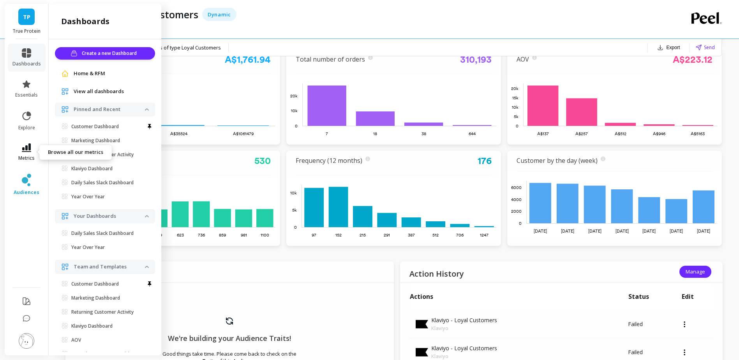 The image size is (739, 360). What do you see at coordinates (437, 272) in the screenshot?
I see `p: Action History` at bounding box center [437, 272].